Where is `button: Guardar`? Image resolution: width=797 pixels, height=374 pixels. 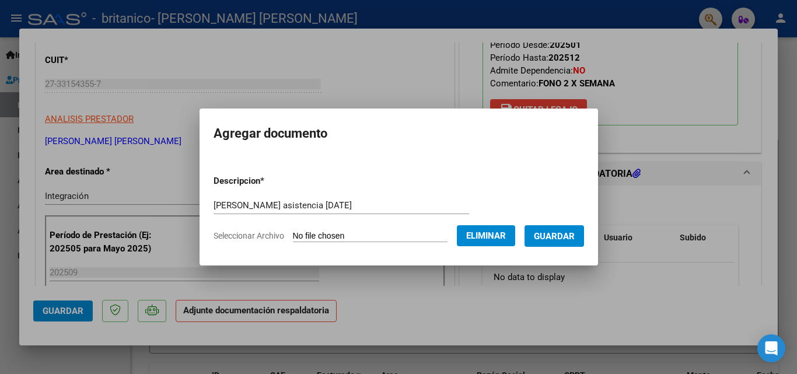
button: Guardar is located at coordinates (554, 236).